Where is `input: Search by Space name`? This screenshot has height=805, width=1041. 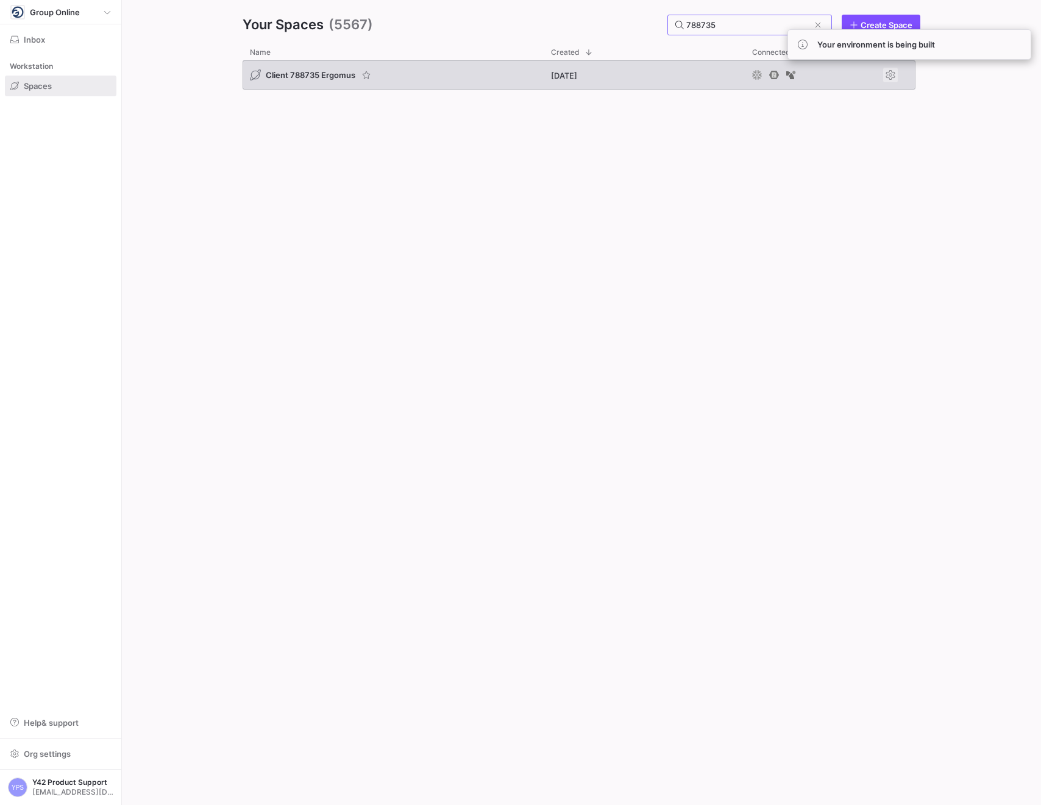
input: Search by Space name is located at coordinates (748, 25).